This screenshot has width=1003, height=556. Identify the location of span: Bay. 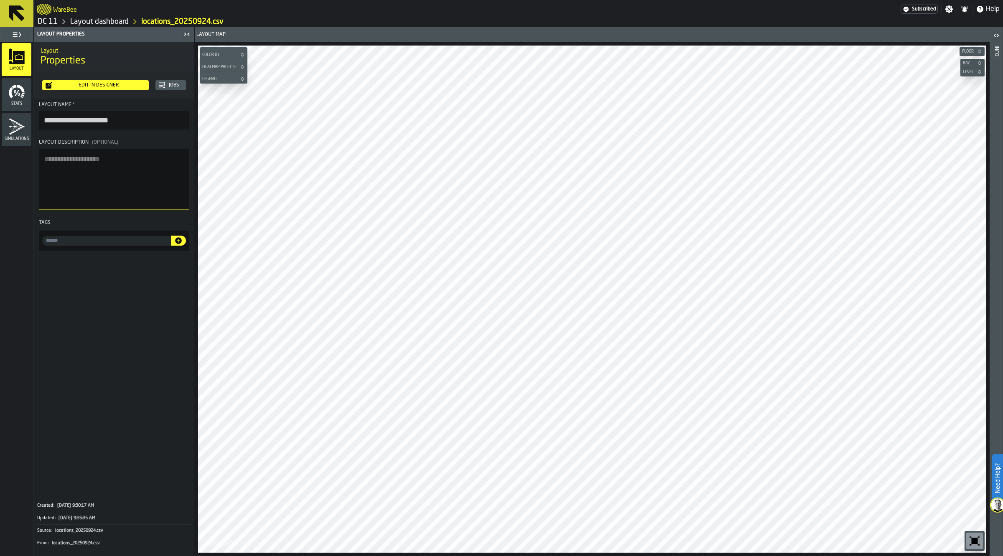
(969, 63).